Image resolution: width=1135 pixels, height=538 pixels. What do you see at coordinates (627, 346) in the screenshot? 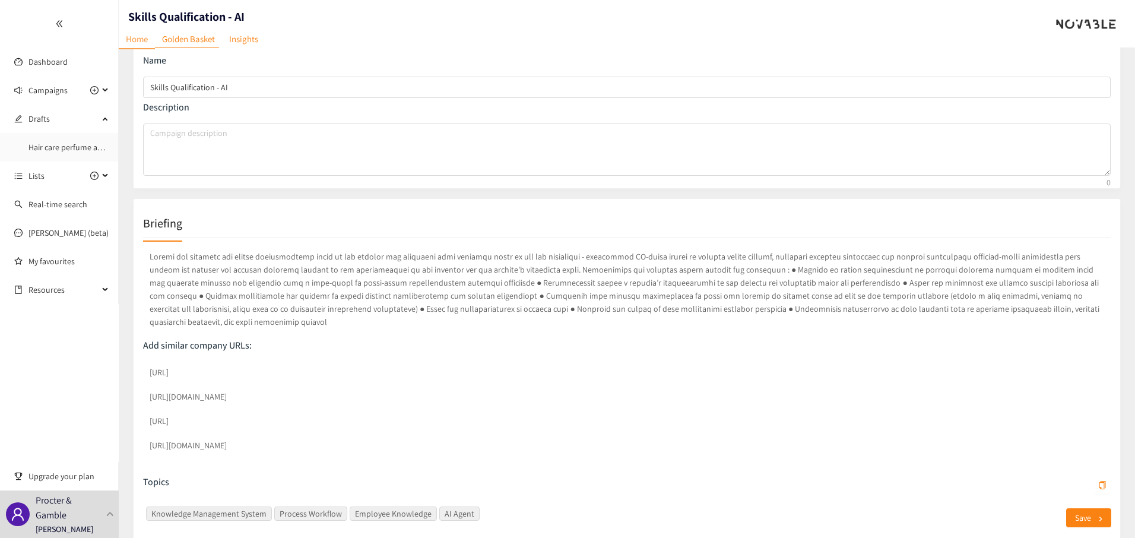
I see `p: Add similar company URLs:` at bounding box center [627, 346].